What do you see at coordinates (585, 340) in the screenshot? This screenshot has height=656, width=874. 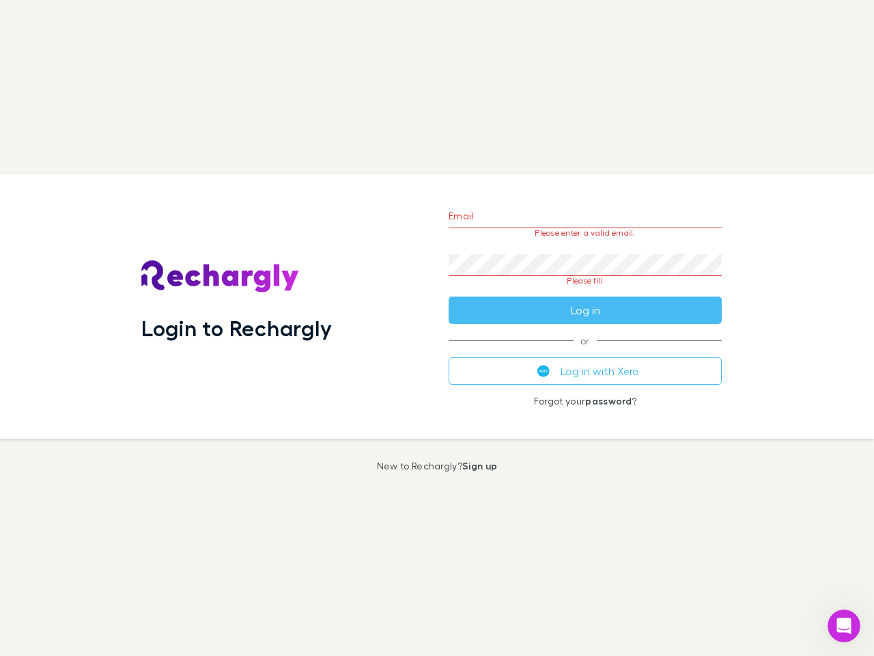 I see `span: or` at bounding box center [585, 340].